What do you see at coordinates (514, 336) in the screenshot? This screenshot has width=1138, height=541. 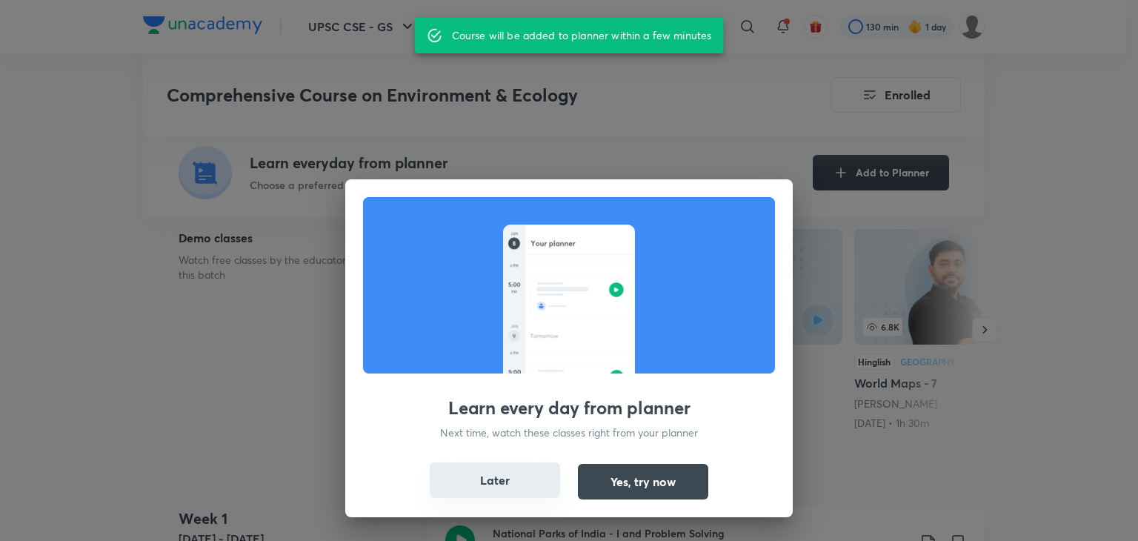 I see `g: 9` at bounding box center [514, 336].